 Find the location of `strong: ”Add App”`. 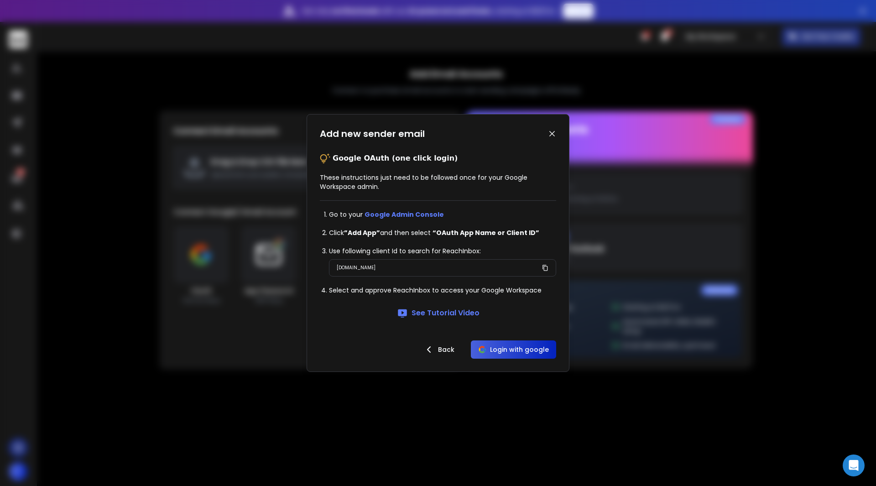

strong: ”Add App” is located at coordinates (362, 233).